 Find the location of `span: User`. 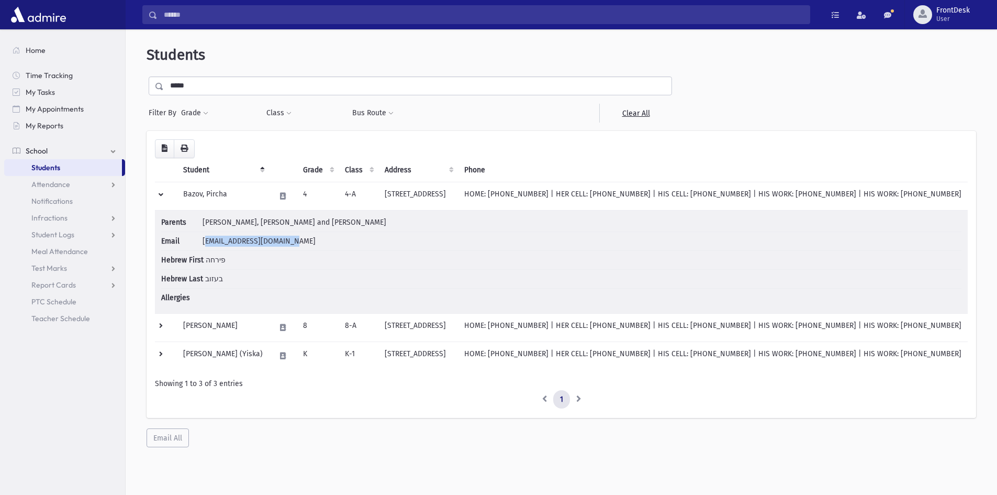

span: User is located at coordinates (953, 19).